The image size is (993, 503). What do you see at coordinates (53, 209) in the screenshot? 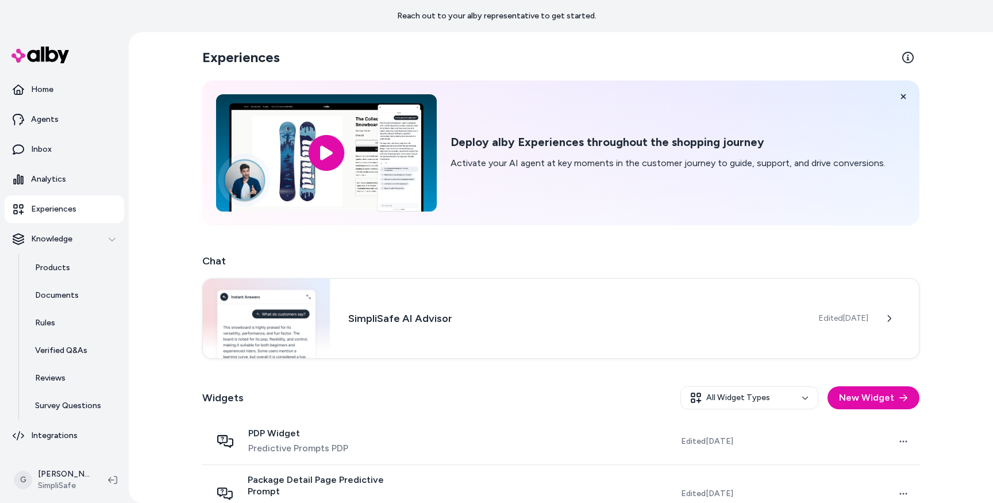
I see `p: Experiences` at bounding box center [53, 209].